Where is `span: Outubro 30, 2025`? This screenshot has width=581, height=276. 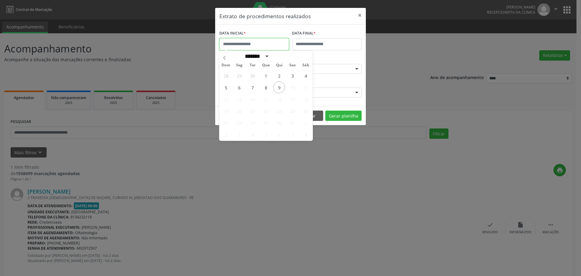
span: Outubro 30, 2025 is located at coordinates (279, 123).